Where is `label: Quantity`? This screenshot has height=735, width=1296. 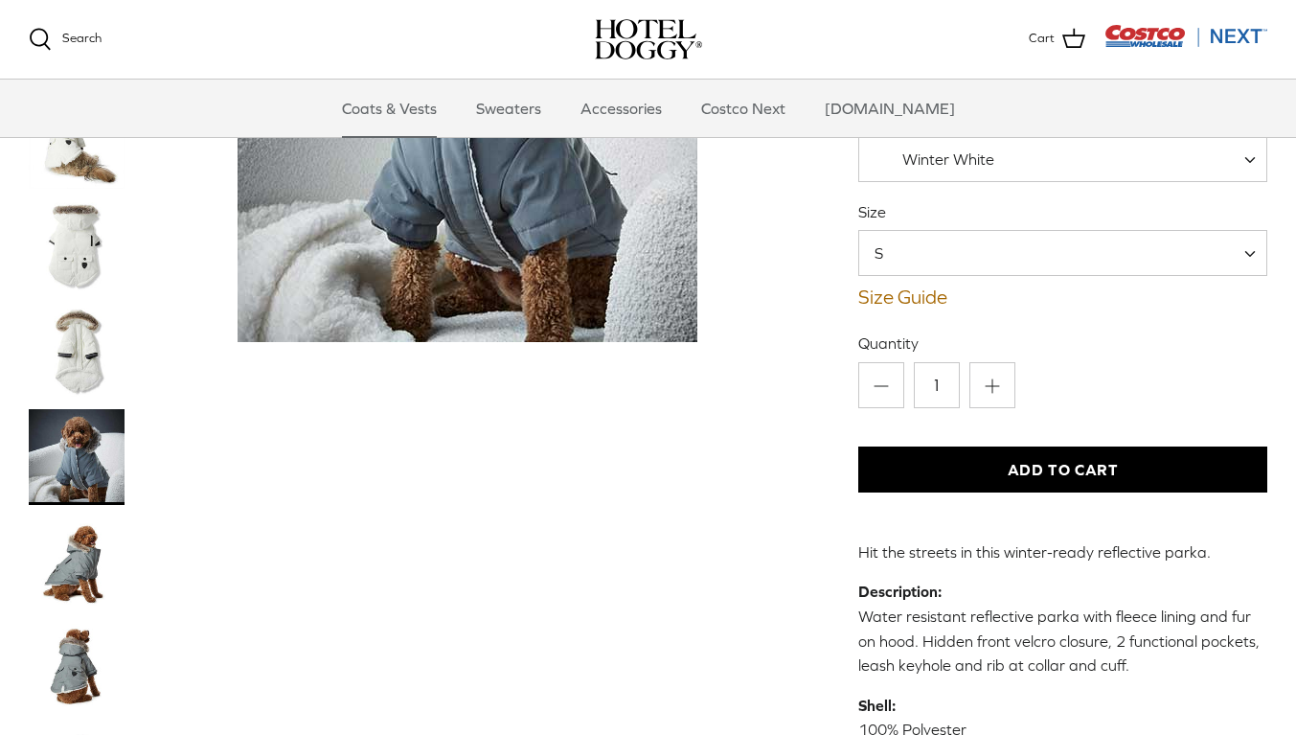 label: Quantity is located at coordinates (1063, 343).